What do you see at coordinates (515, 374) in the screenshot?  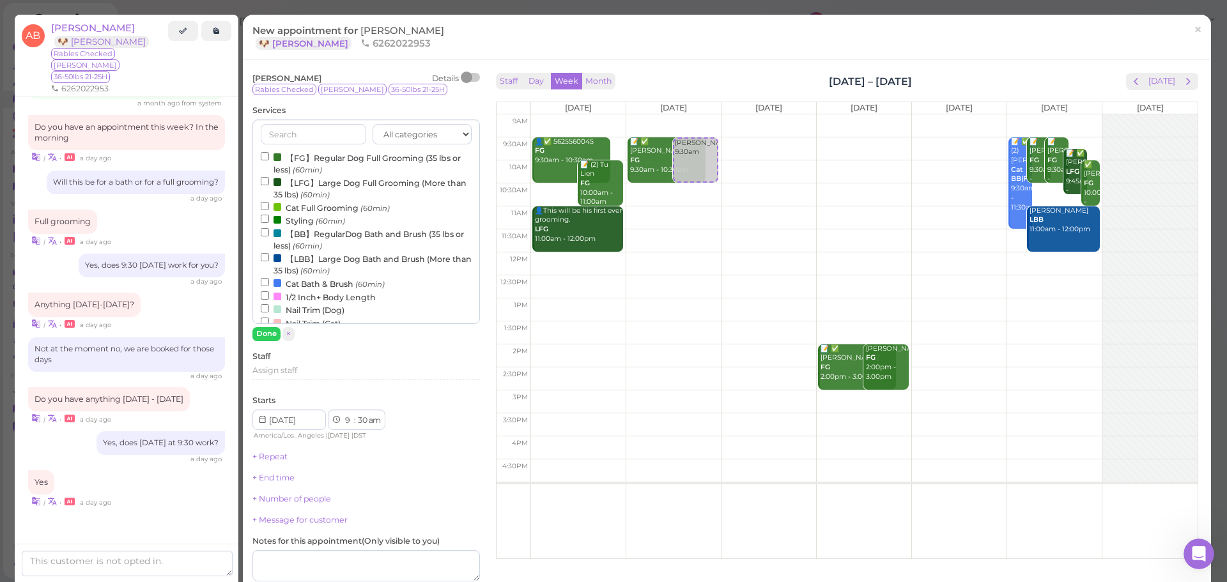 I see `span: 2:30pm` at bounding box center [515, 374].